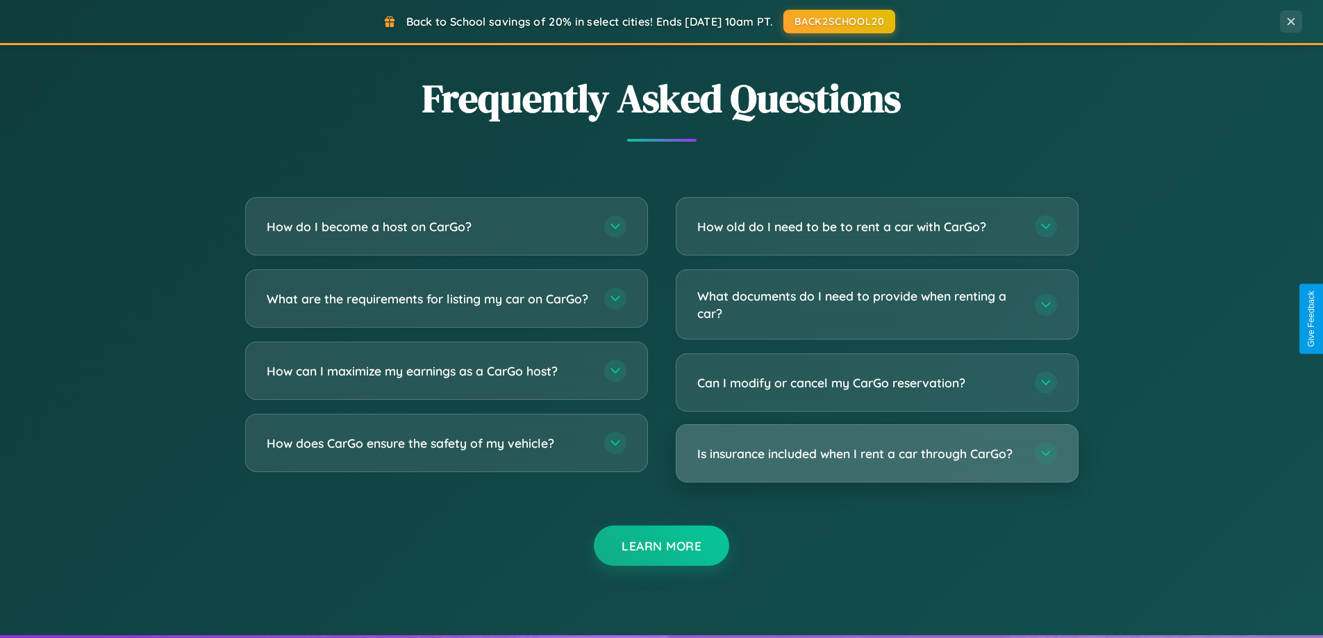 This screenshot has height=638, width=1323. What do you see at coordinates (662, 98) in the screenshot?
I see `h2: Frequently Asked Questions` at bounding box center [662, 98].